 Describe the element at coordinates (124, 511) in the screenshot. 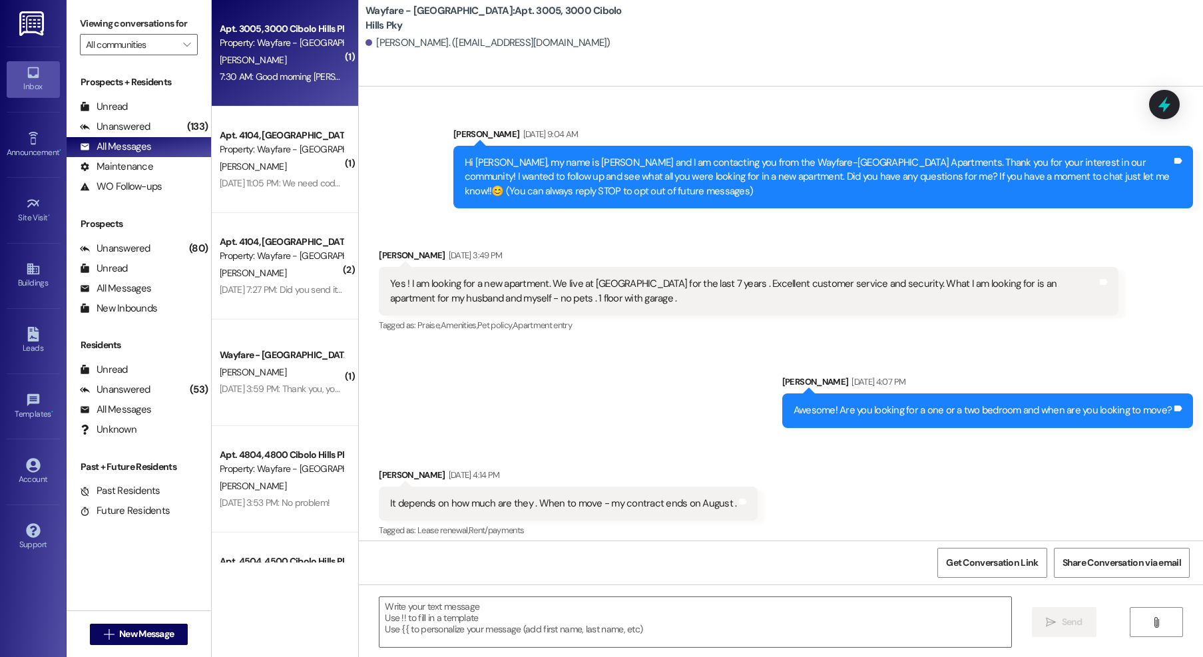

I see `div: Future Residents` at that location.